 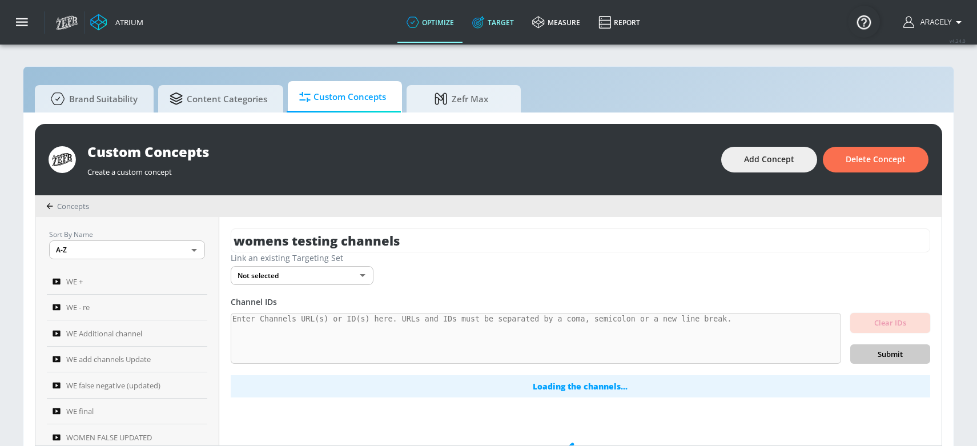 What do you see at coordinates (399, 169) in the screenshot?
I see `div: Create a custom concept` at bounding box center [399, 169].